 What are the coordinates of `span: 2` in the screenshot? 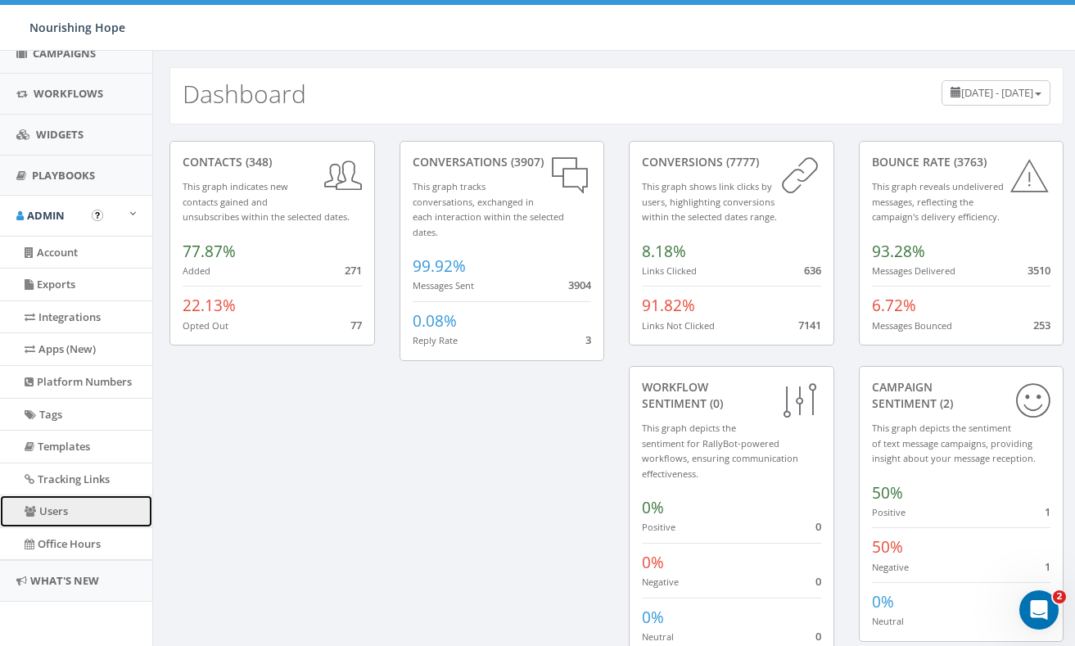 It's located at (1059, 597).